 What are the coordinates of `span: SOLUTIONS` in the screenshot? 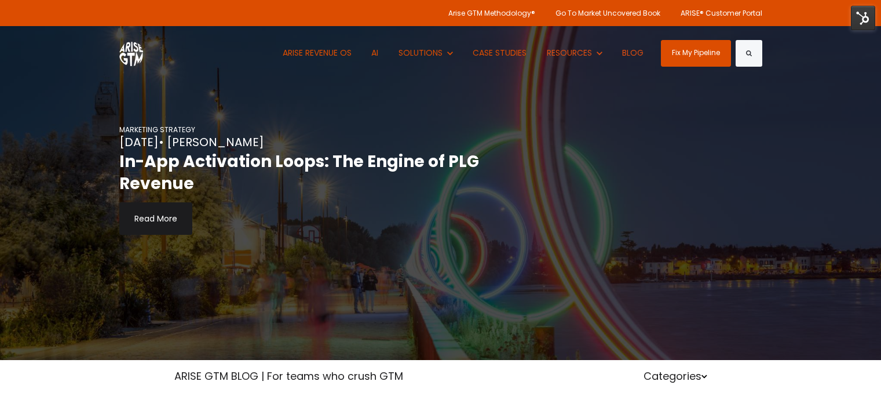 It's located at (421, 53).